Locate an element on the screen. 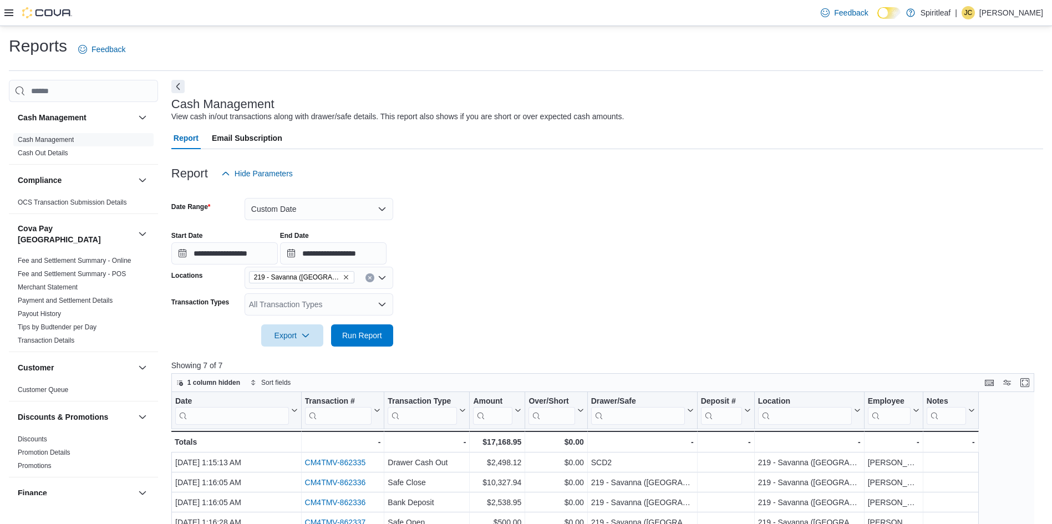 The width and height of the screenshot is (1052, 524). span: Hide Parameters is located at coordinates (264, 174).